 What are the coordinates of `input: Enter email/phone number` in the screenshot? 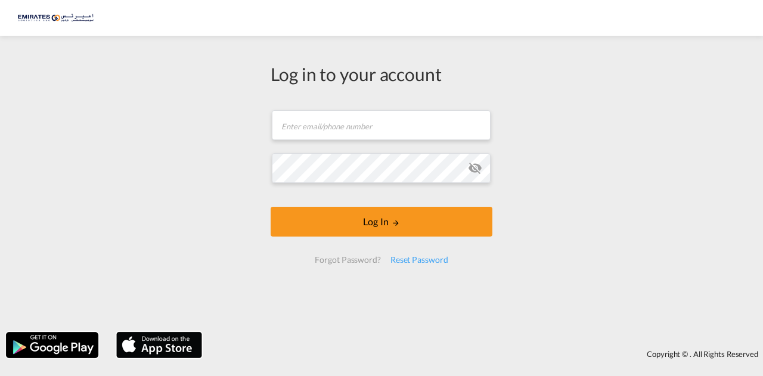 It's located at (381, 125).